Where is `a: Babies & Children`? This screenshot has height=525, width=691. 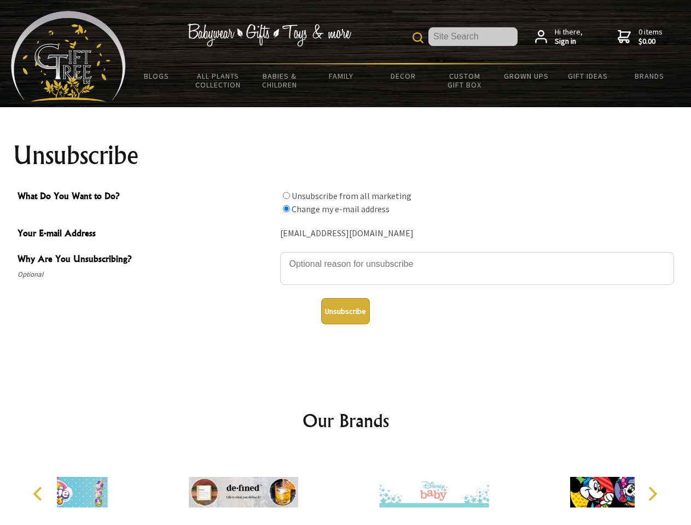 a: Babies & Children is located at coordinates (279, 80).